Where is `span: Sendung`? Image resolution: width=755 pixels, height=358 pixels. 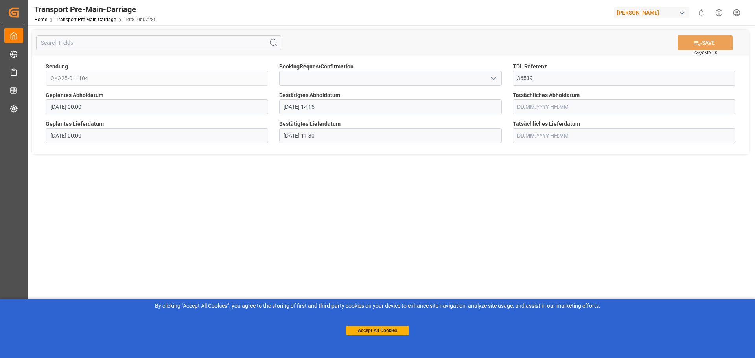 span: Sendung is located at coordinates (57, 66).